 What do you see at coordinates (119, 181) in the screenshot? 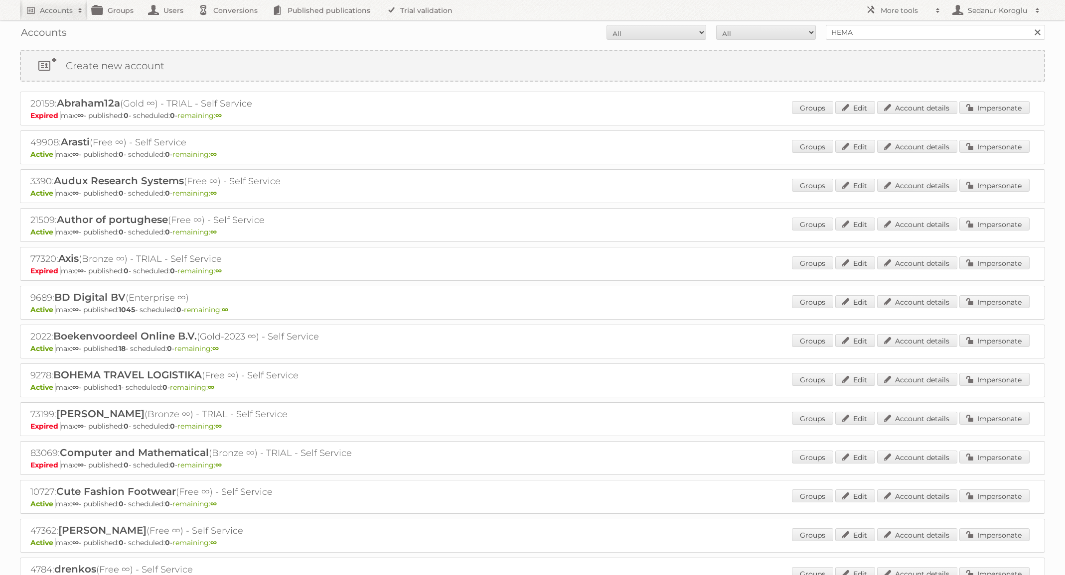
I see `span: Audux Research Systems` at bounding box center [119, 181].